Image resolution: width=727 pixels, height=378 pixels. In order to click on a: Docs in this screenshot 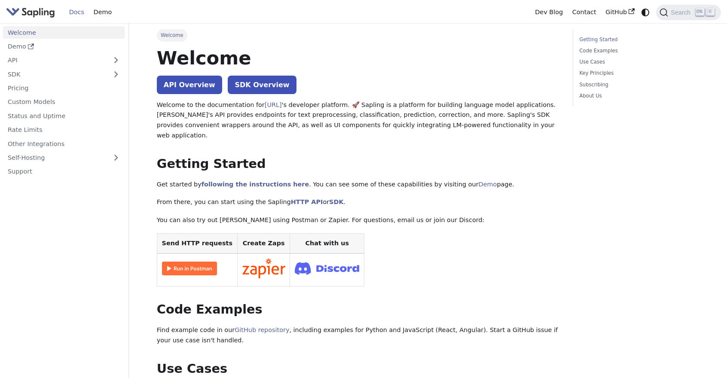, I will do `click(77, 12)`.